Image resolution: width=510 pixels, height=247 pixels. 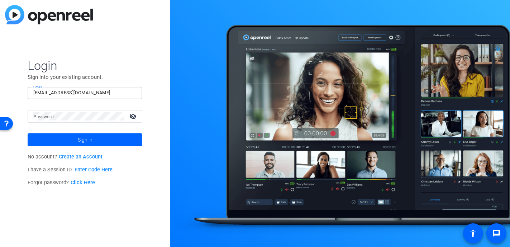 I want to click on mat-icon: visibility_off, so click(x=134, y=116).